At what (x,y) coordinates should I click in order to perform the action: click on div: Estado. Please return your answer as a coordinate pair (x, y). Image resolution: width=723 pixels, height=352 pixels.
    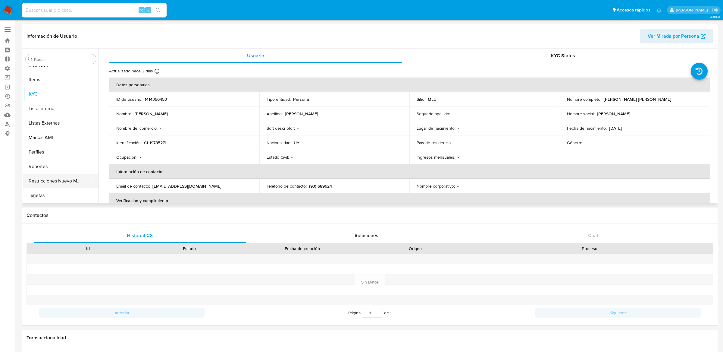
    Looking at the image, I should click on (189, 248).